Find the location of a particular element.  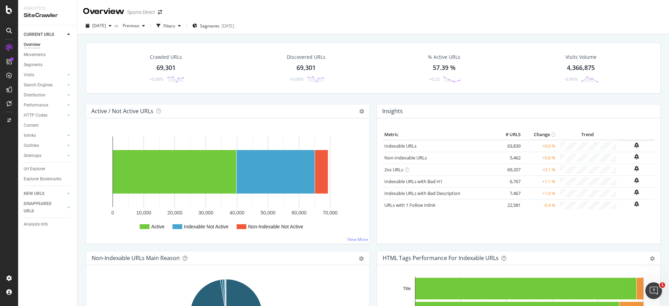

div: Sports Direct is located at coordinates (141, 12).